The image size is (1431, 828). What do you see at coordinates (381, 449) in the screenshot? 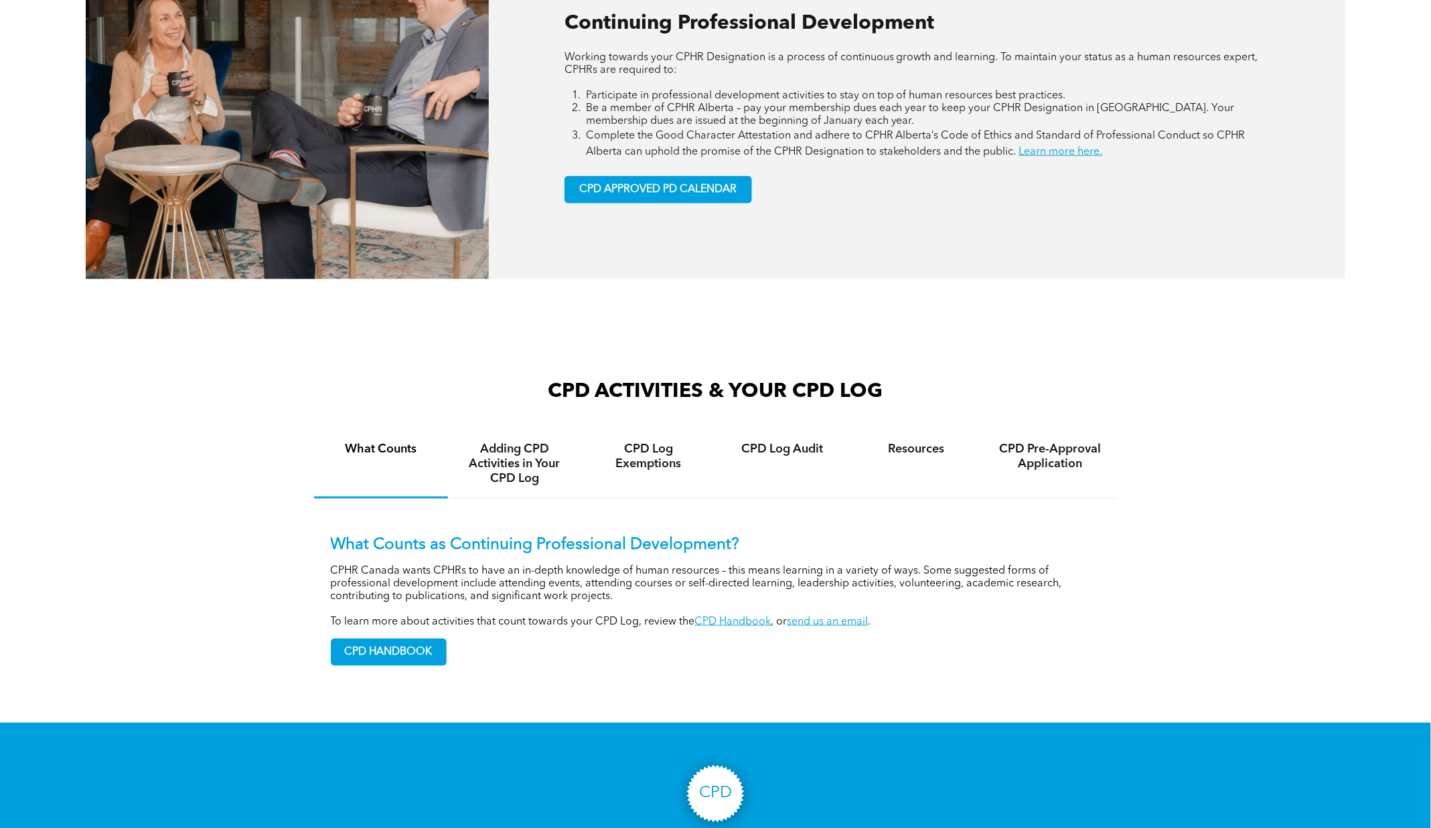
I see `h4: What Counts` at bounding box center [381, 449].